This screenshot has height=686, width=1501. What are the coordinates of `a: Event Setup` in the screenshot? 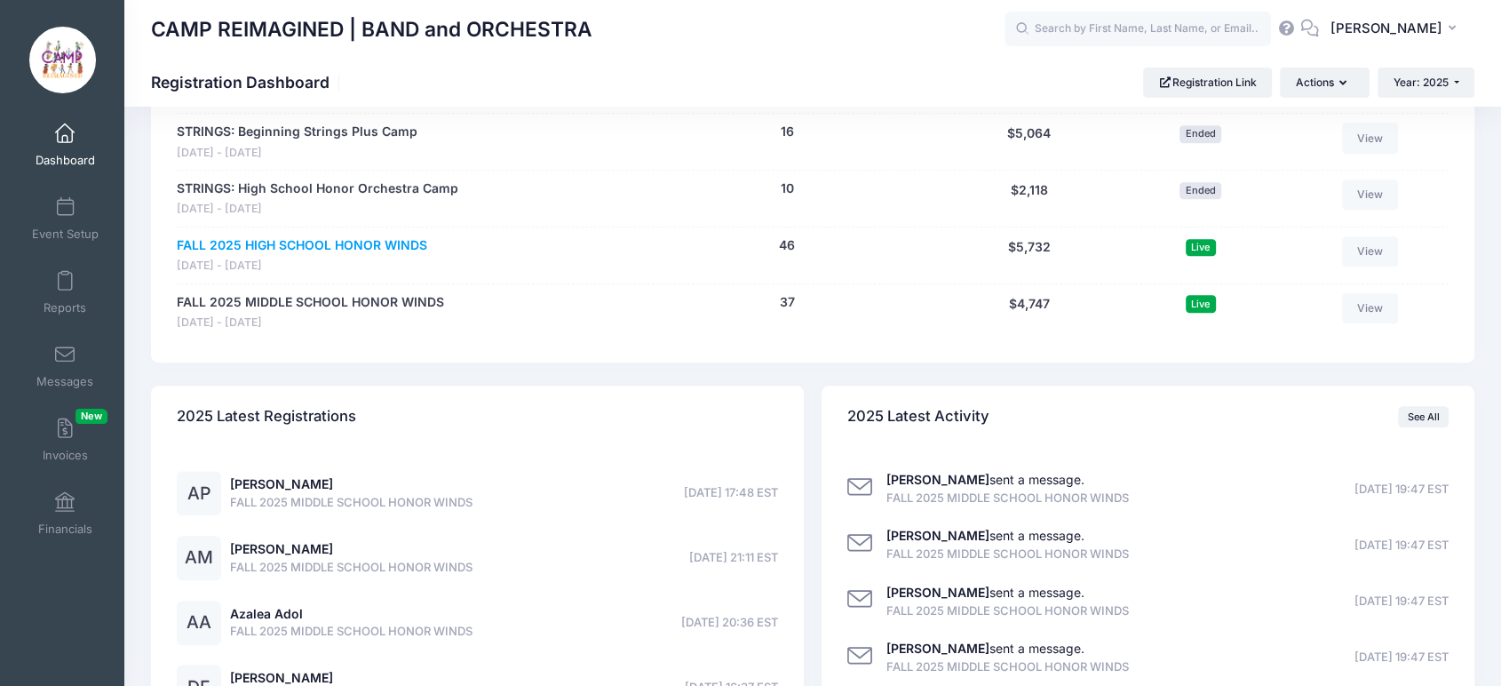 It's located at (65, 219).